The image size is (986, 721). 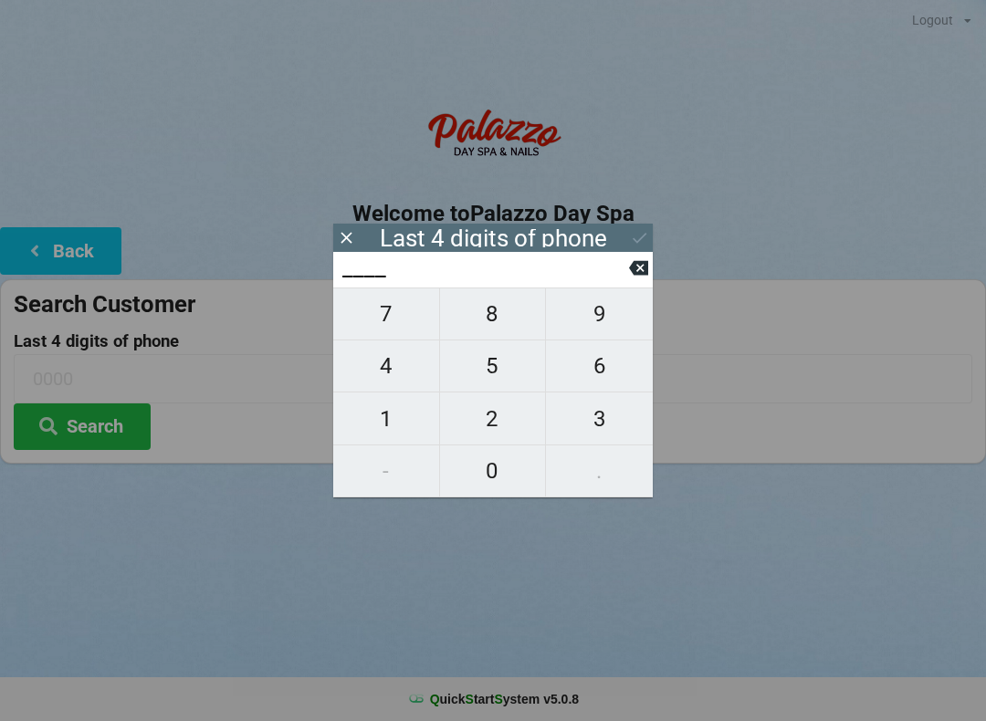 What do you see at coordinates (599, 419) in the screenshot?
I see `span: 3` at bounding box center [599, 419].